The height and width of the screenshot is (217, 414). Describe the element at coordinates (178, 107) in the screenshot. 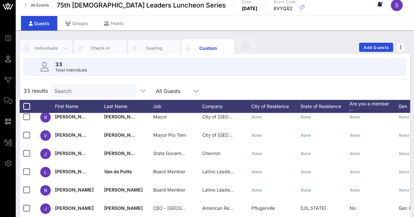

I see `div: Job` at that location.